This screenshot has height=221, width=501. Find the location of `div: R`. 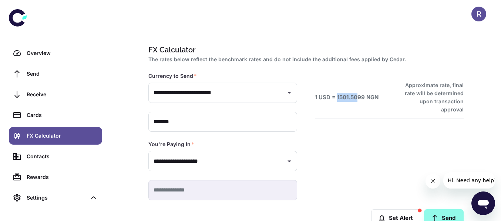

div: R is located at coordinates (478, 14).